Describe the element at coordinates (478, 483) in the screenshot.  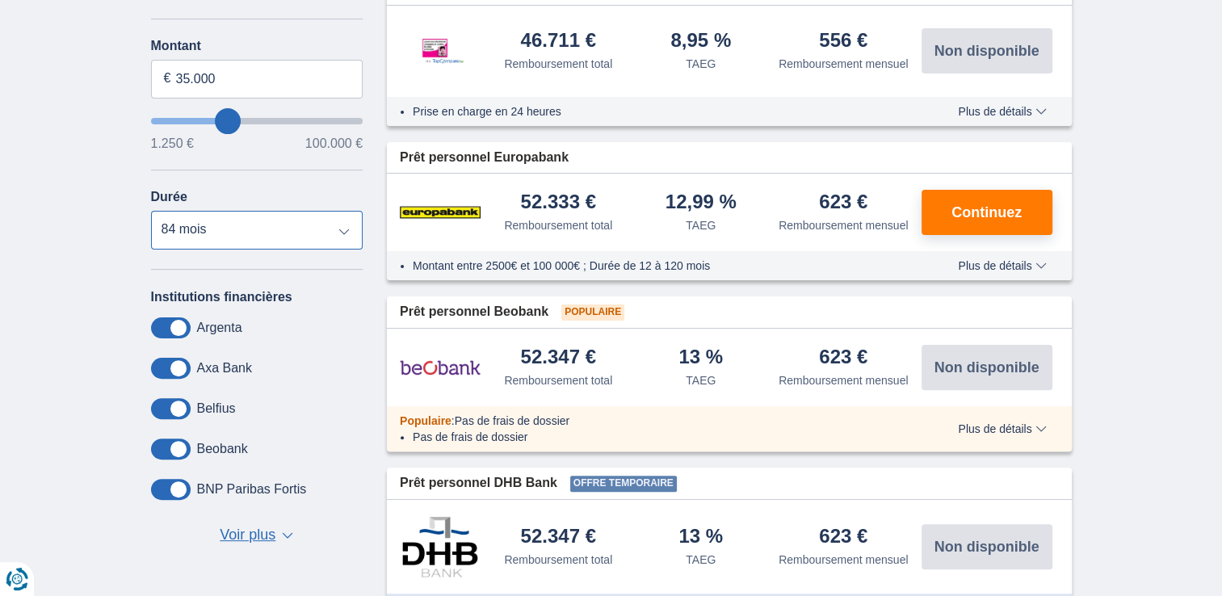
I see `span: Prêt personnel DHB Bank` at that location.